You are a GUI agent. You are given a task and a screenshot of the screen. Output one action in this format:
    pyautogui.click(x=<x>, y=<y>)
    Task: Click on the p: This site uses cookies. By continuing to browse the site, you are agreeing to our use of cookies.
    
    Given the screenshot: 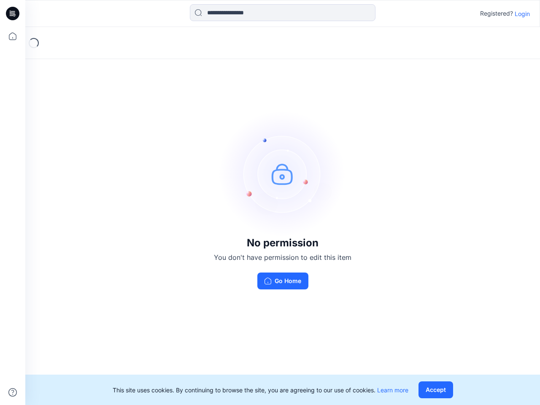 What is the action you would take?
    pyautogui.click(x=260, y=389)
    